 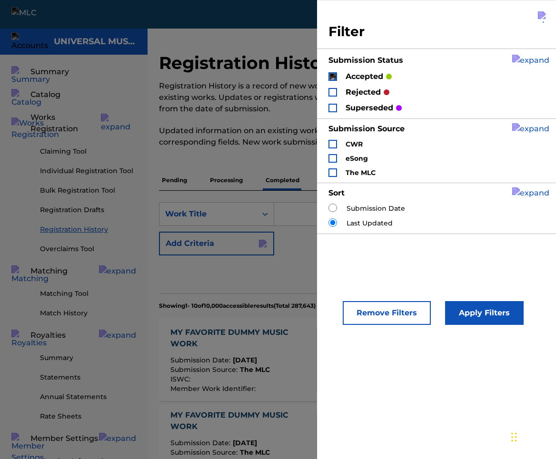 I want to click on button: Apply Filters, so click(x=484, y=313).